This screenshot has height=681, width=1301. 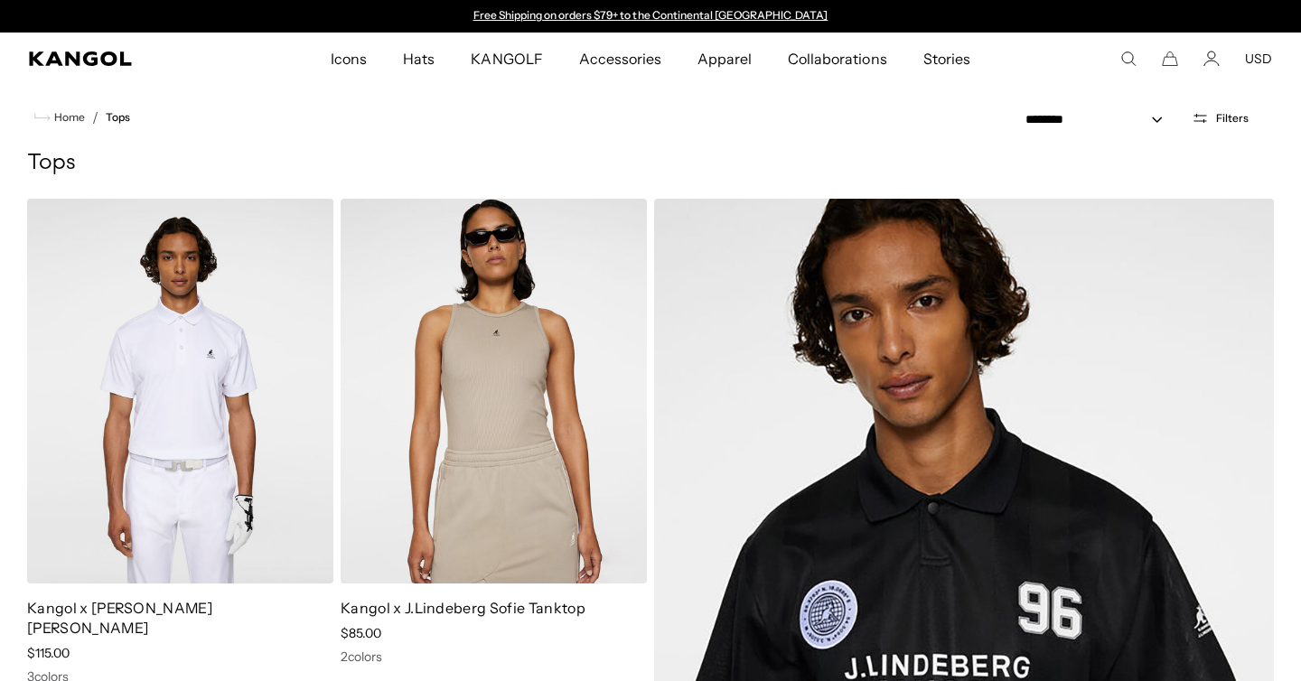 What do you see at coordinates (68, 117) in the screenshot?
I see `span: Home` at bounding box center [68, 117].